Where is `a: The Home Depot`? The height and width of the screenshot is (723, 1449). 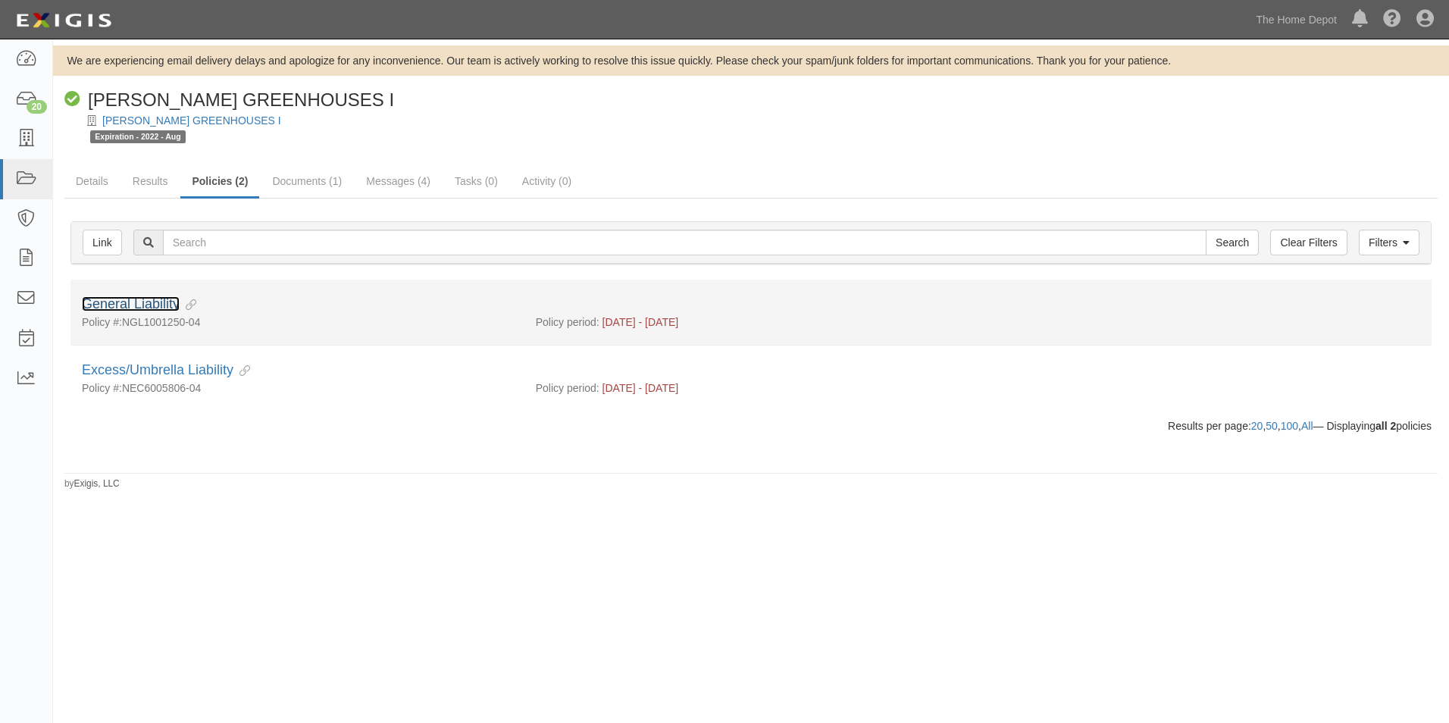
a: The Home Depot is located at coordinates (1296, 20).